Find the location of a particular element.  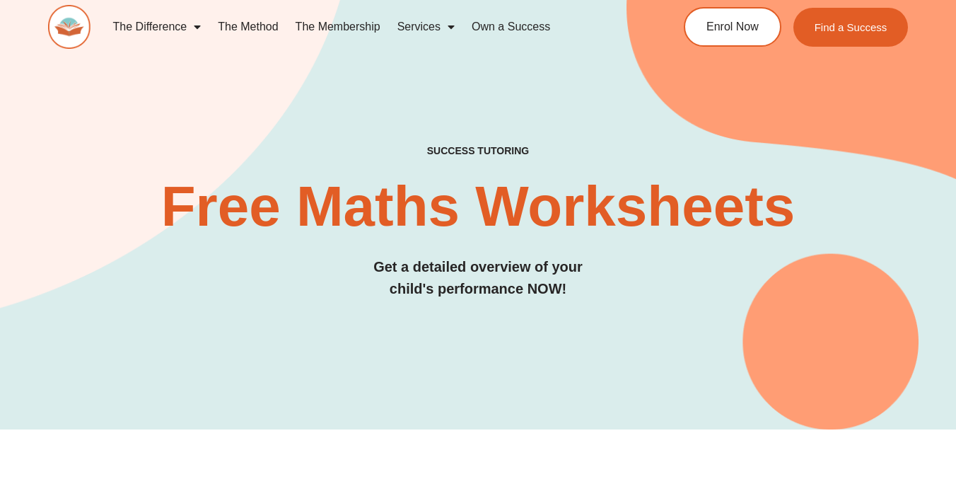

h3: Get a detailed overview of your child's performance NOW! is located at coordinates (478, 278).